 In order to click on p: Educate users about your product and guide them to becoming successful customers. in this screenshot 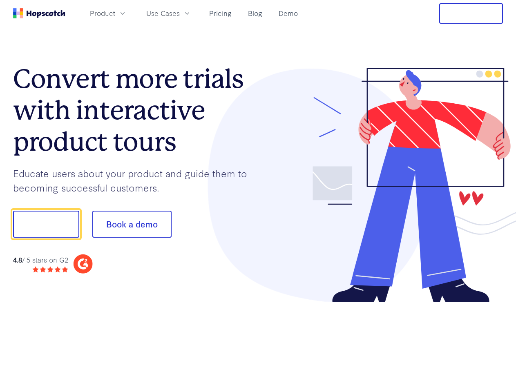, I will do `click(136, 180)`.